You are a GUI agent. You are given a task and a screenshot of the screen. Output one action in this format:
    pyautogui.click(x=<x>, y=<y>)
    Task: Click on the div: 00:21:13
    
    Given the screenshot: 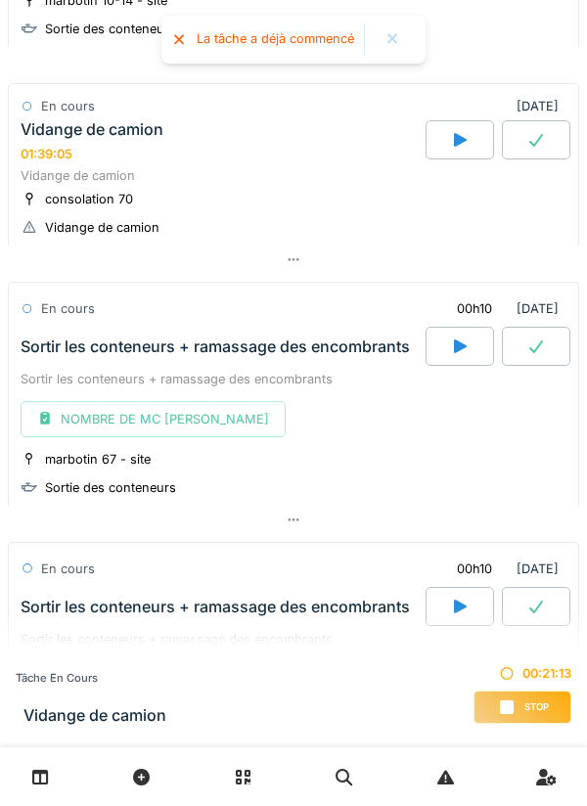 What is the action you would take?
    pyautogui.click(x=522, y=673)
    